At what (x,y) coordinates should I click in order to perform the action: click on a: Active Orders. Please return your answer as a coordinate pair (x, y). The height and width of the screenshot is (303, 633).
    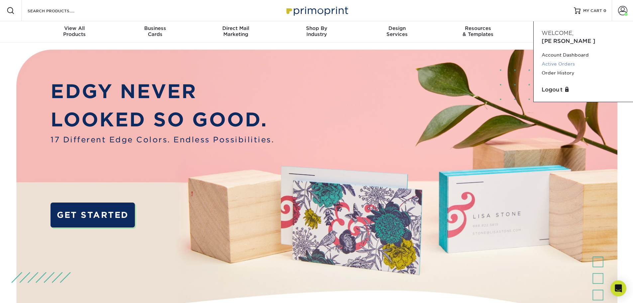
    Looking at the image, I should click on (583, 64).